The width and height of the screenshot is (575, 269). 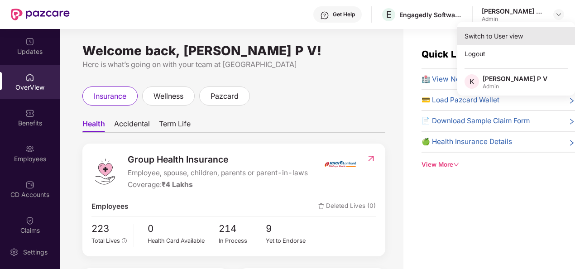 What do you see at coordinates (461, 100) in the screenshot?
I see `span: 💳 Load Pazcard Wallet` at bounding box center [461, 100].